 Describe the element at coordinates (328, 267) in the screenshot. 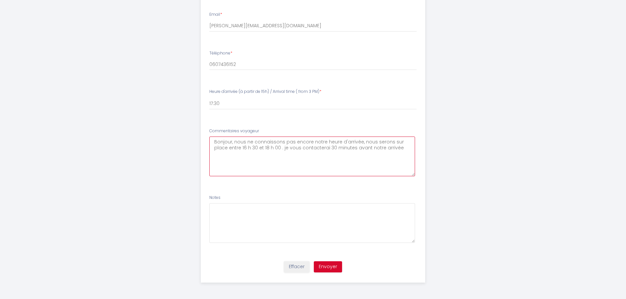

I see `button: Envoyer` at that location.